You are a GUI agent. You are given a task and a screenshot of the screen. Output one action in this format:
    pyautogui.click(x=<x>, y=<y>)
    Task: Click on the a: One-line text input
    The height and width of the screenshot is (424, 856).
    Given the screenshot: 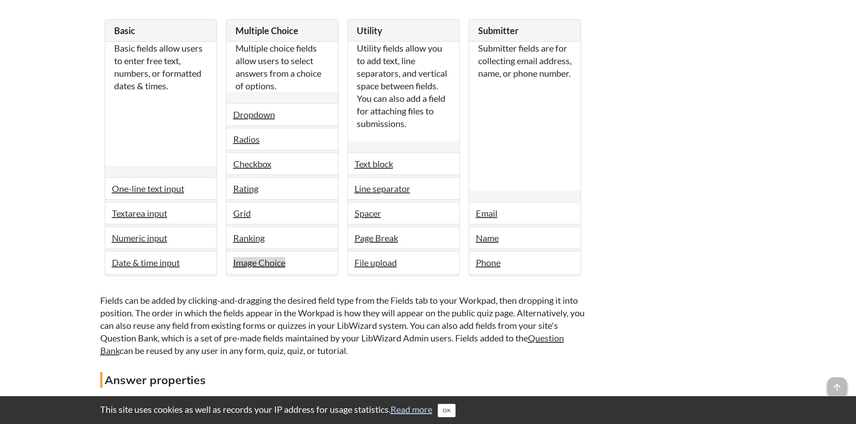 What is the action you would take?
    pyautogui.click(x=148, y=189)
    